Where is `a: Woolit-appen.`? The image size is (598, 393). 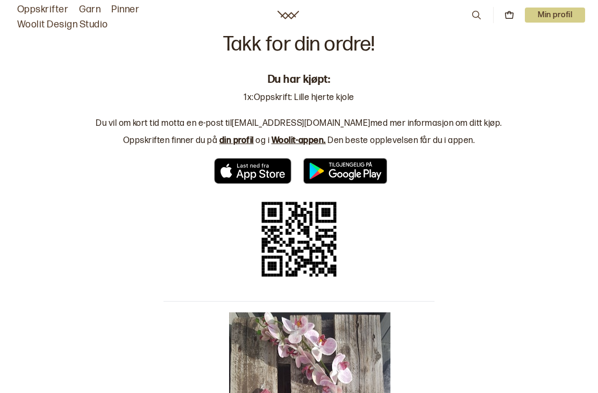
a: Woolit-appen. is located at coordinates (299, 140).